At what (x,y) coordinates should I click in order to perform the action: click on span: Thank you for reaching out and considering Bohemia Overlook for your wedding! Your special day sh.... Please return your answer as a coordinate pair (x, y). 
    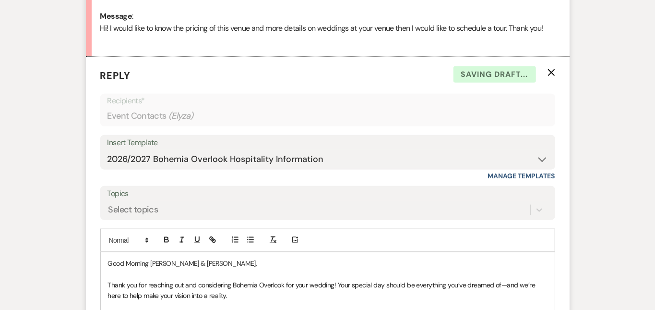
    Looking at the image, I should click on (323, 290).